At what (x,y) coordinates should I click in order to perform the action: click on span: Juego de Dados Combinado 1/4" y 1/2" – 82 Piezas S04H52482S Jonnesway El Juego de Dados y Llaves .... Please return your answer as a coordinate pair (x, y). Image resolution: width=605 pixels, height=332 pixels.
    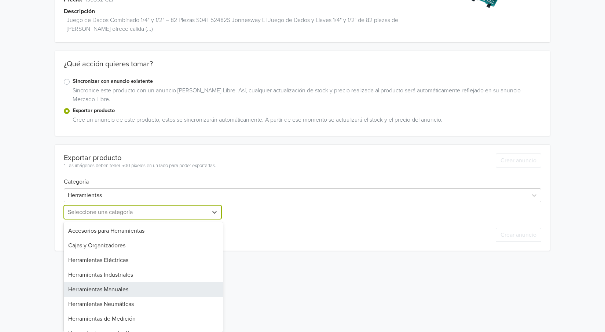
    Looking at the image, I should click on (251, 25).